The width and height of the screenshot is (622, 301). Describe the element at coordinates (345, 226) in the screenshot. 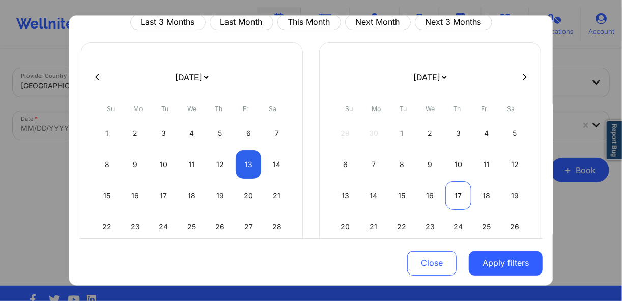

I see `div: Sun Jul 20 2025` at that location.